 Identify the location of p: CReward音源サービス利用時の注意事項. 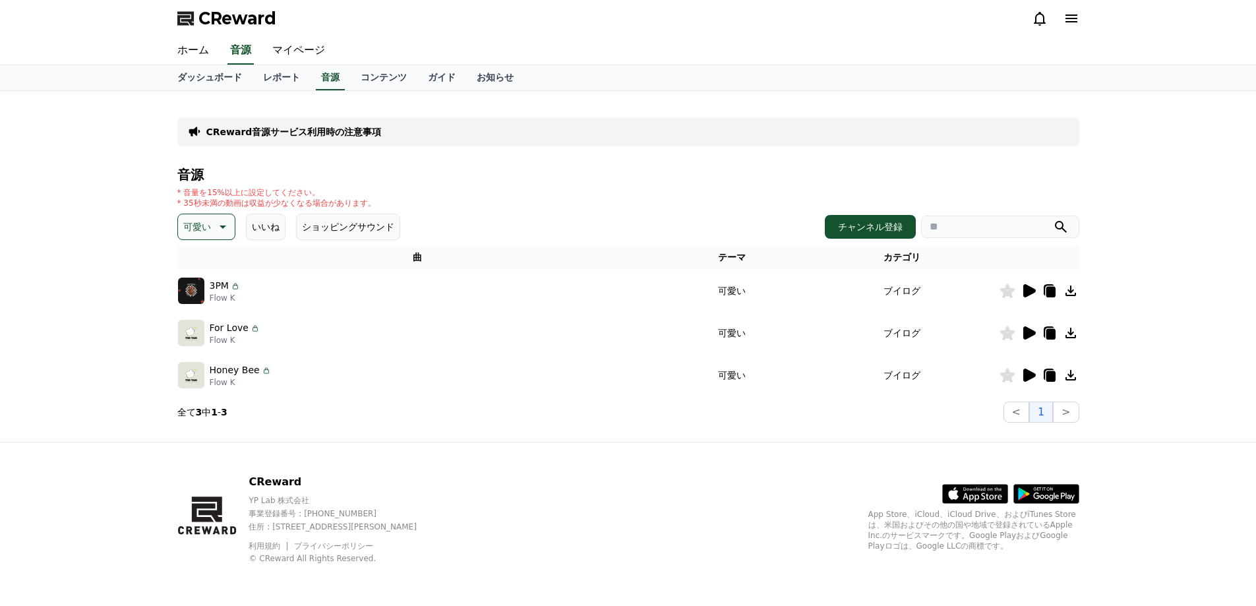
(294, 132).